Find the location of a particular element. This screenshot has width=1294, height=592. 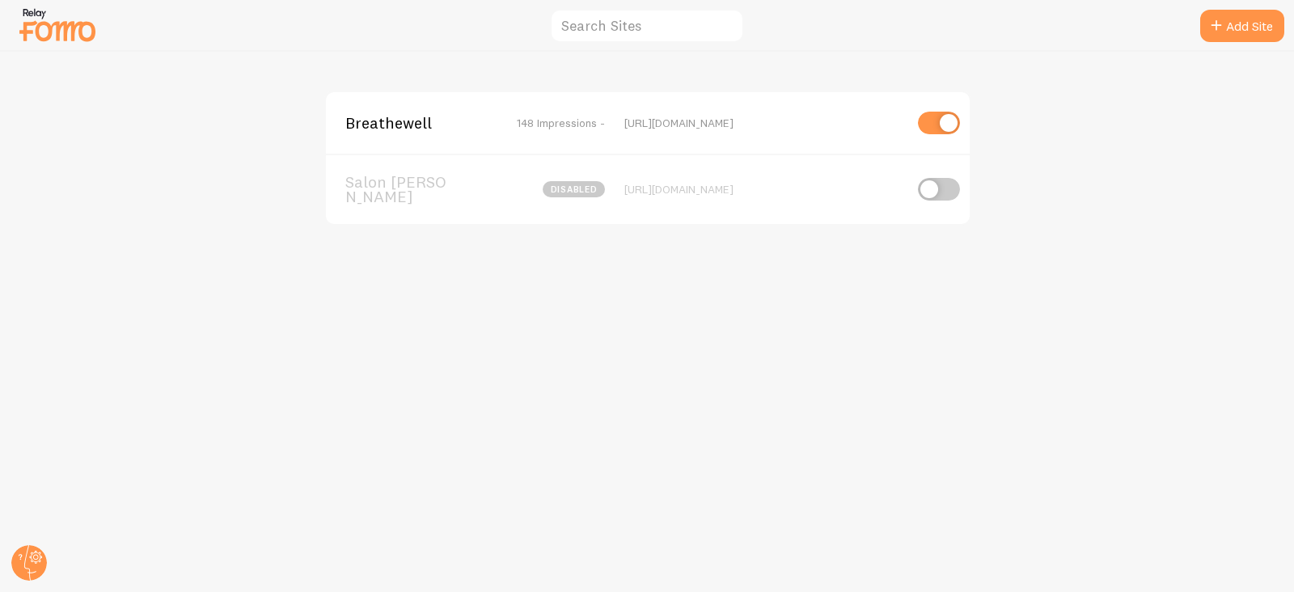

span: Breathewell is located at coordinates (410, 123).